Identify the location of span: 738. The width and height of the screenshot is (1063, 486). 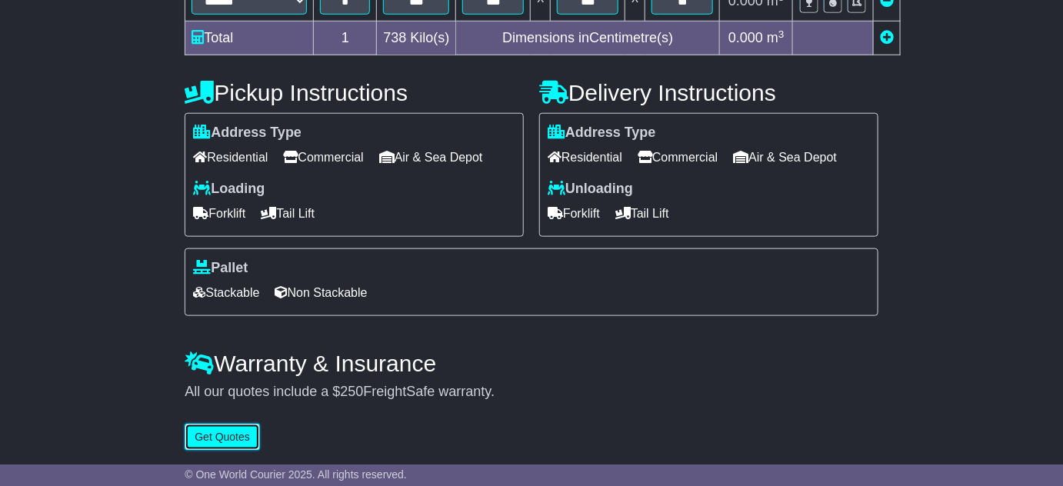
(395, 38).